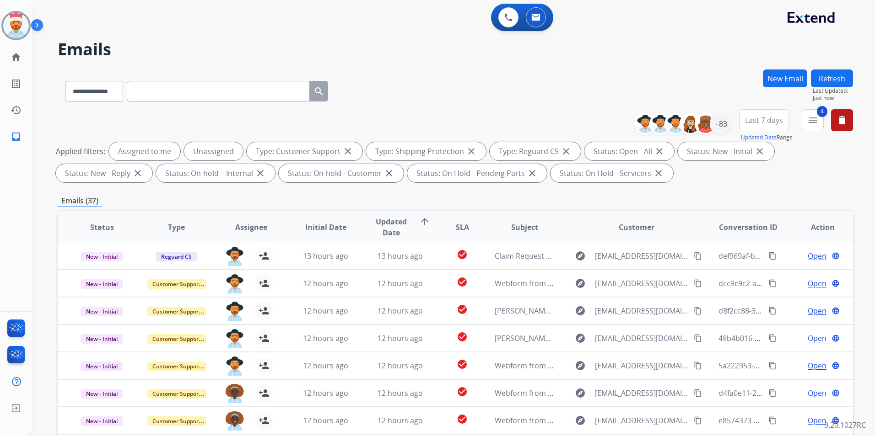  What do you see at coordinates (764, 120) in the screenshot?
I see `button: Last 7 days` at bounding box center [764, 120].